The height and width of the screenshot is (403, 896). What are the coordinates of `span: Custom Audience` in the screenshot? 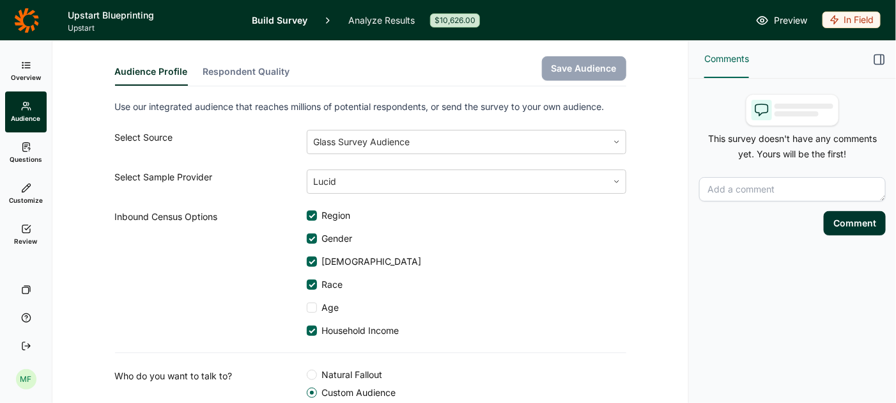 It's located at (357, 393).